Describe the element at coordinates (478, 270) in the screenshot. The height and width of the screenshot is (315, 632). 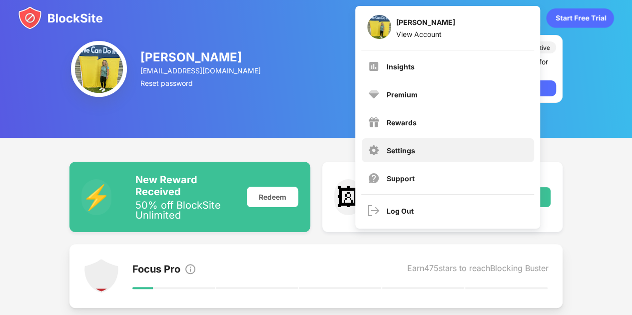
I see `div: Earn 475 stars to reach Blocking Buster` at that location.